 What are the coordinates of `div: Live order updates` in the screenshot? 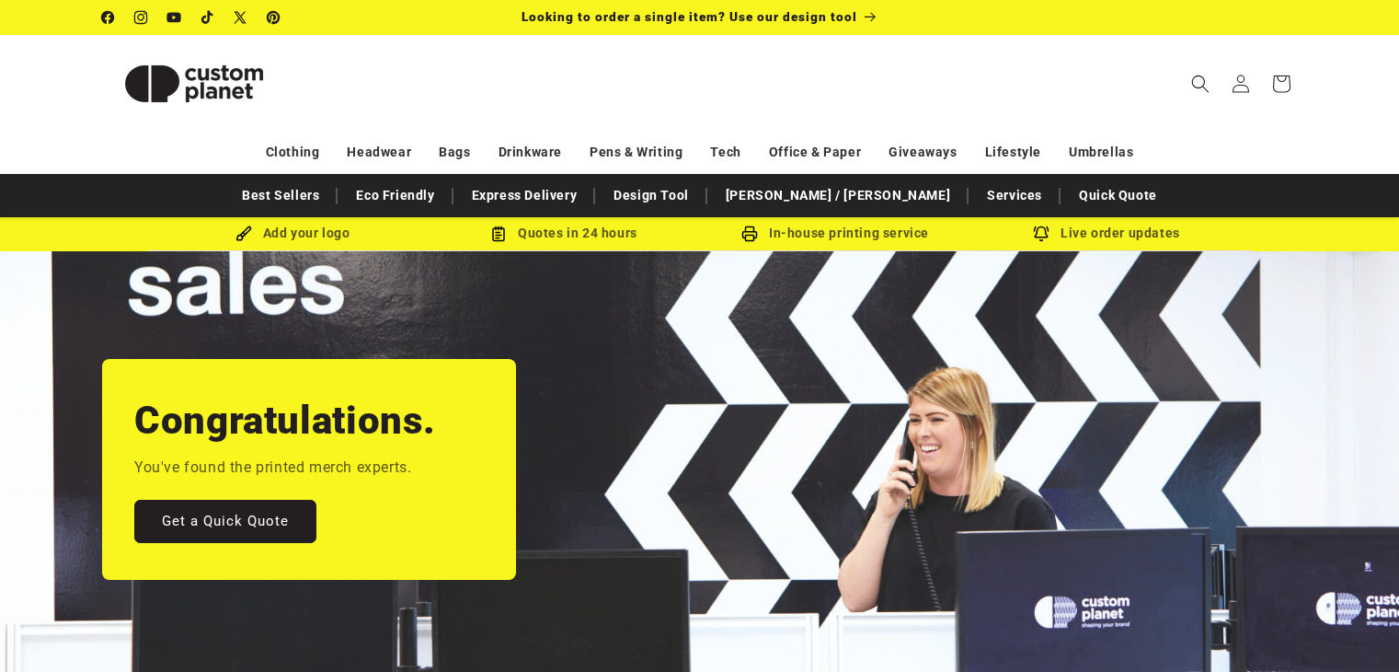 It's located at (1107, 233).